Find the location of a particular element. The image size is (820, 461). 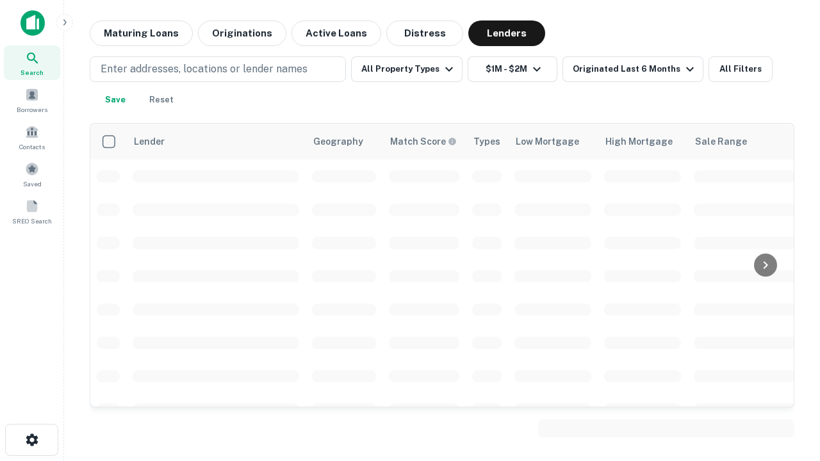

button: Lenders is located at coordinates (507, 33).